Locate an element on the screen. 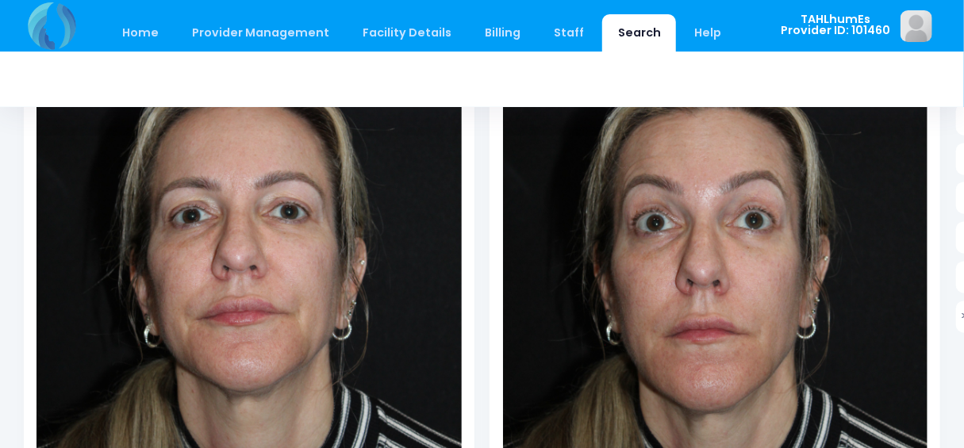 The image size is (964, 448). a: Facility Details is located at coordinates (407, 33).